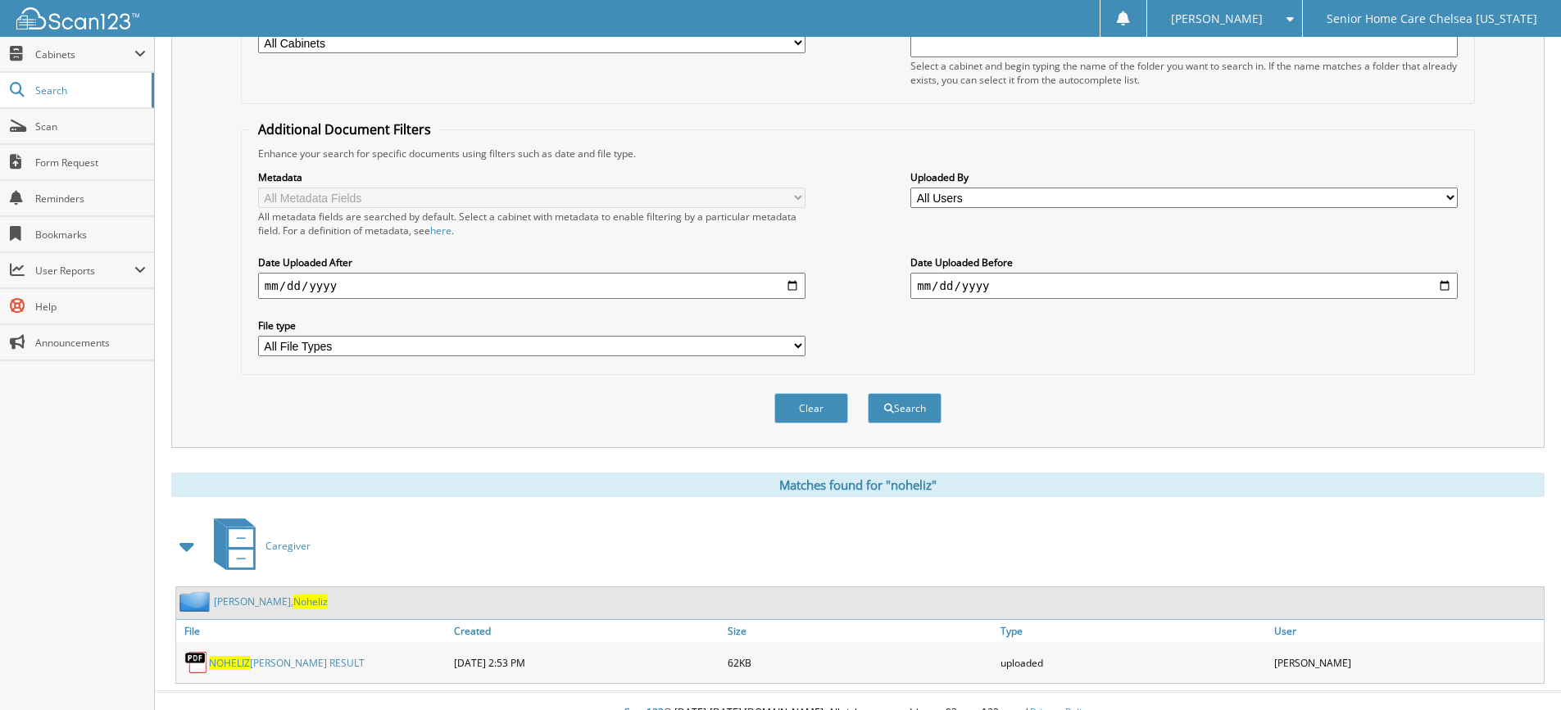  Describe the element at coordinates (197, 601) in the screenshot. I see `img: folder2.png` at that location.